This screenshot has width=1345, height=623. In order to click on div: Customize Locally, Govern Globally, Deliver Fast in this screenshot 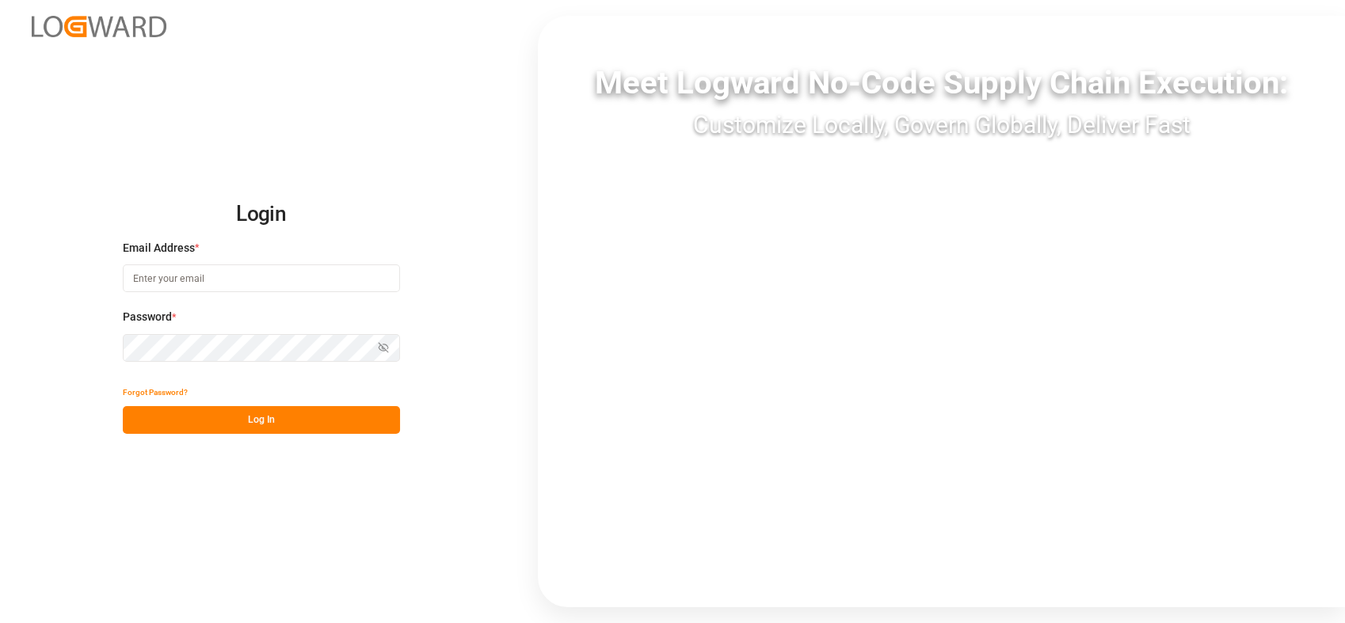, I will do `click(941, 124)`.